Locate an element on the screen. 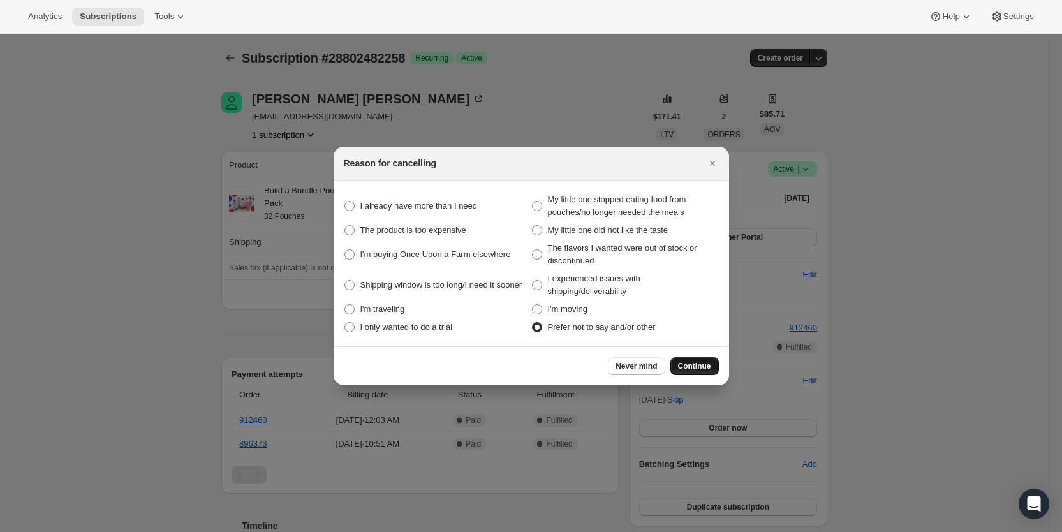 The height and width of the screenshot is (532, 1062). span: Shipping window is too long/I need it sooner is located at coordinates (442, 285).